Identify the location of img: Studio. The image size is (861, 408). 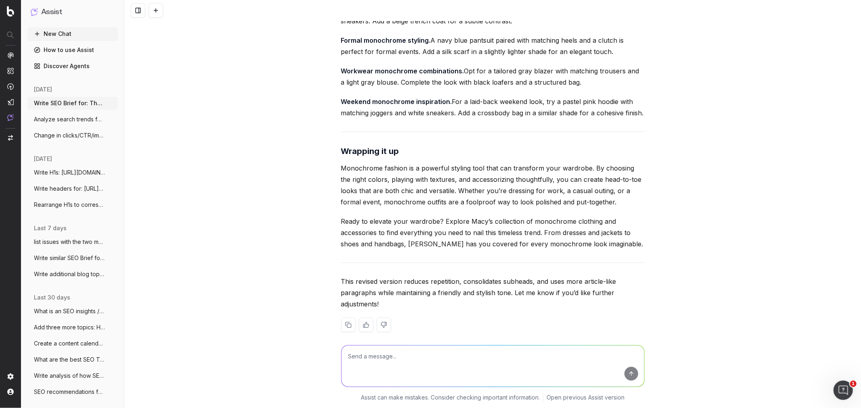
(10, 102).